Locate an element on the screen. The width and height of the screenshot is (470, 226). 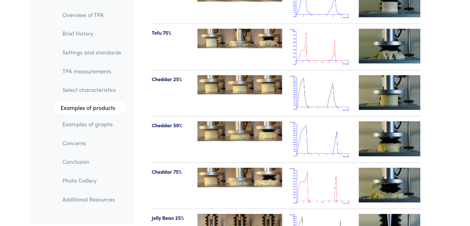
a: Overview of TPA is located at coordinates (92, 15).